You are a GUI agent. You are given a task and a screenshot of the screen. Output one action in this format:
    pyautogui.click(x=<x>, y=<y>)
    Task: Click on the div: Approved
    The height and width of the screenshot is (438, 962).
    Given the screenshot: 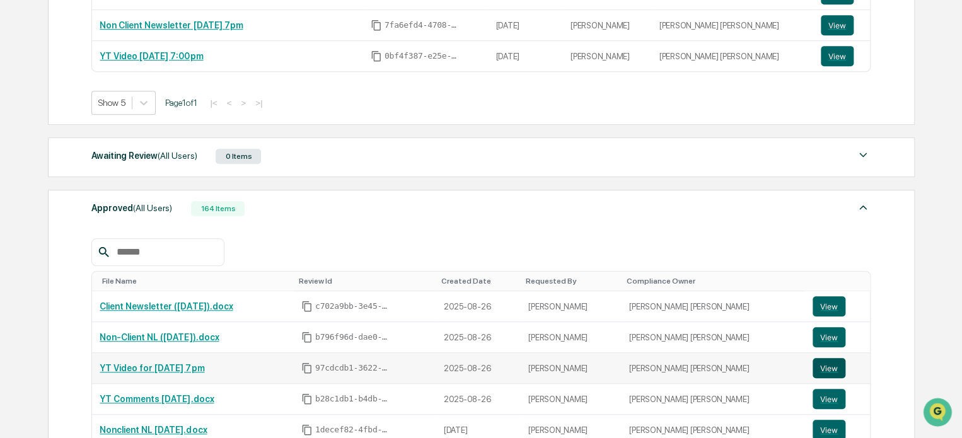 What is the action you would take?
    pyautogui.click(x=132, y=208)
    